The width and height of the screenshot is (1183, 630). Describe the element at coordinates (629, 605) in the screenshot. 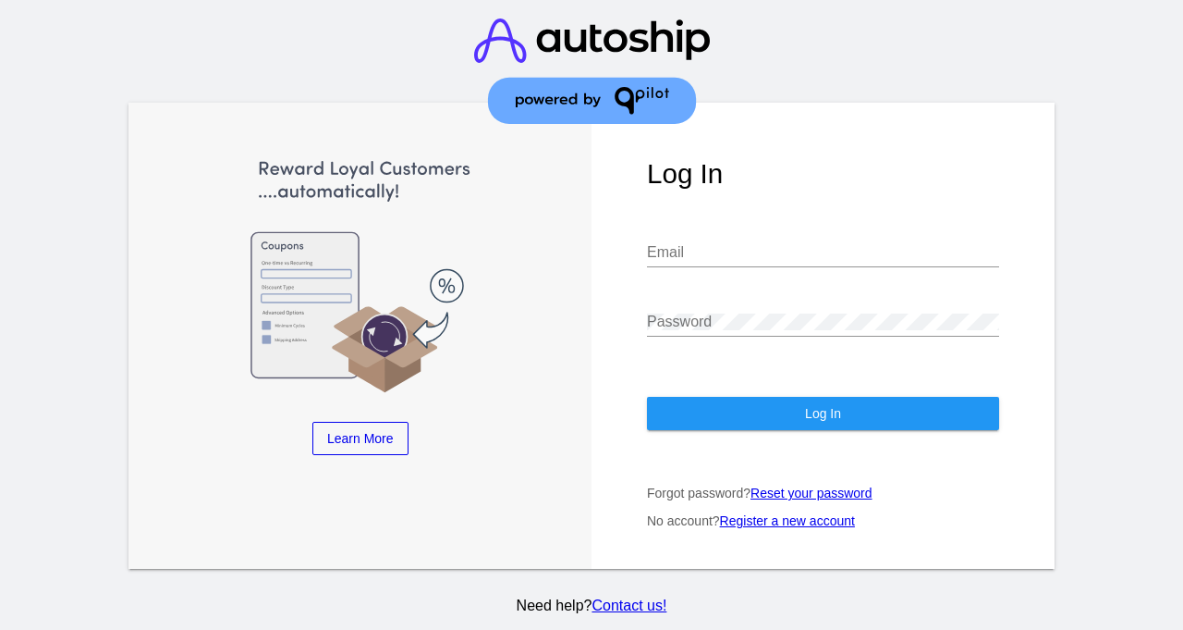

I see `a: Contact us!` at that location.